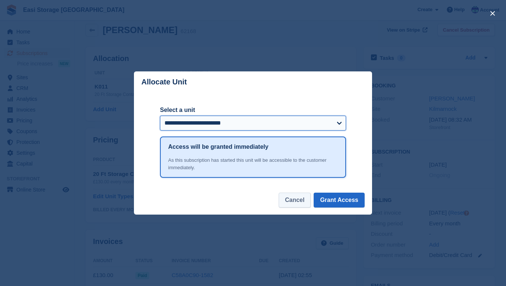 The height and width of the screenshot is (286, 506). I want to click on h1: Access will be granted immediately, so click(218, 147).